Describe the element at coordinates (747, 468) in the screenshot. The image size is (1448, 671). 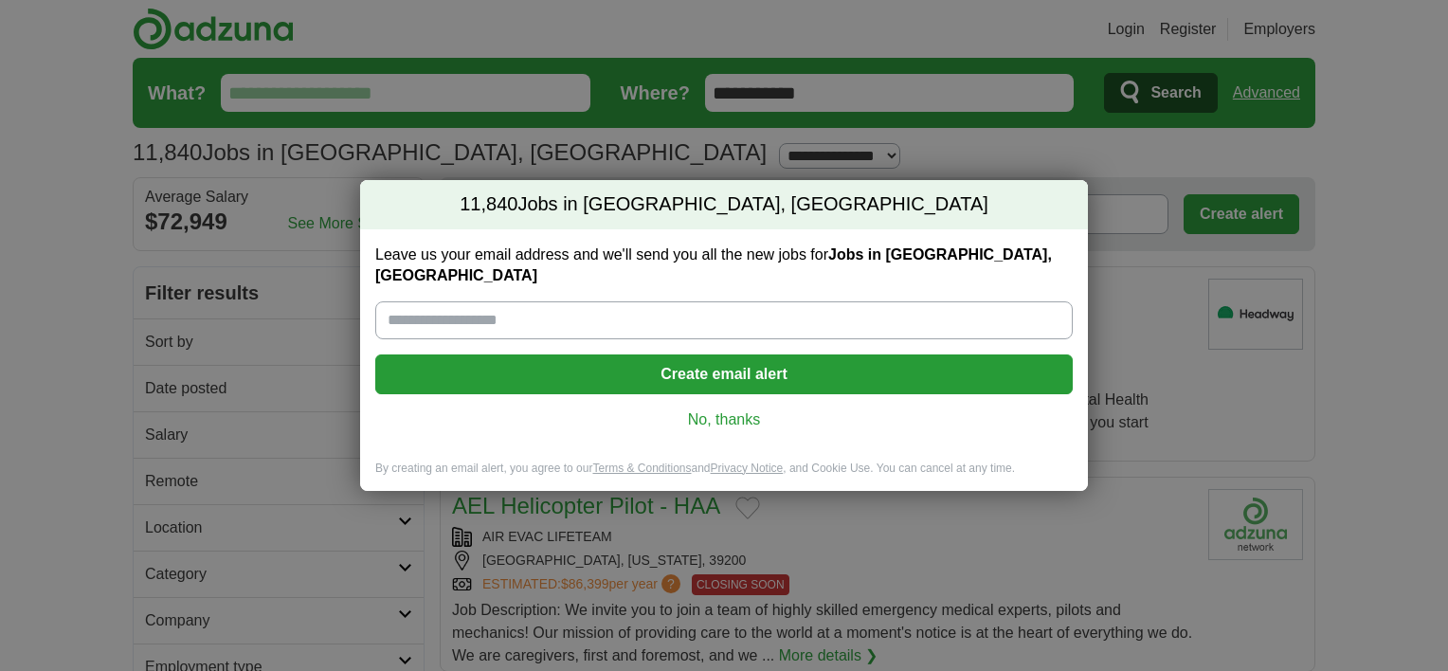
I see `a: Privacy Notice` at that location.